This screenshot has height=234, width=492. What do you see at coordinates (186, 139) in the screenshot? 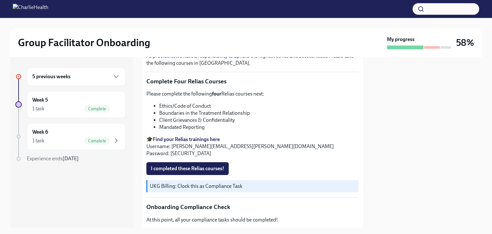
I see `strong: Find your Relias trainings here` at bounding box center [186, 139].